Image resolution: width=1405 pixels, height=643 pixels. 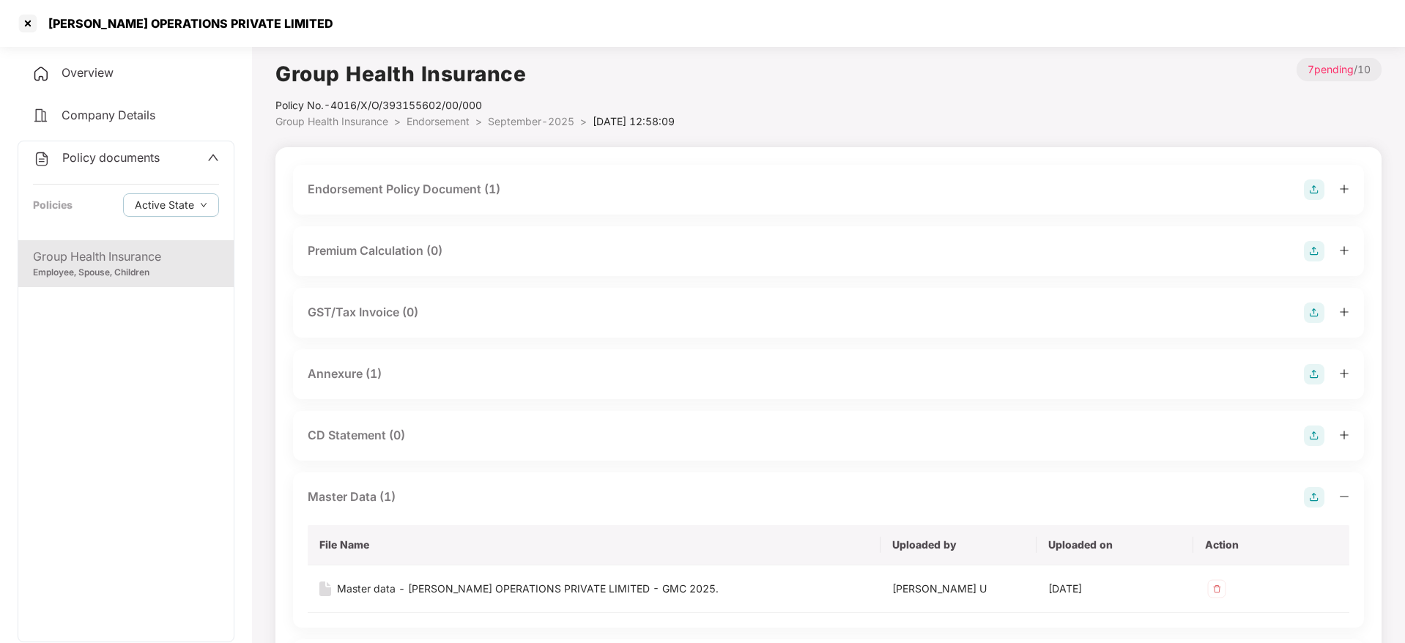 What do you see at coordinates (352, 497) in the screenshot?
I see `div: Master Data (1)` at bounding box center [352, 497].